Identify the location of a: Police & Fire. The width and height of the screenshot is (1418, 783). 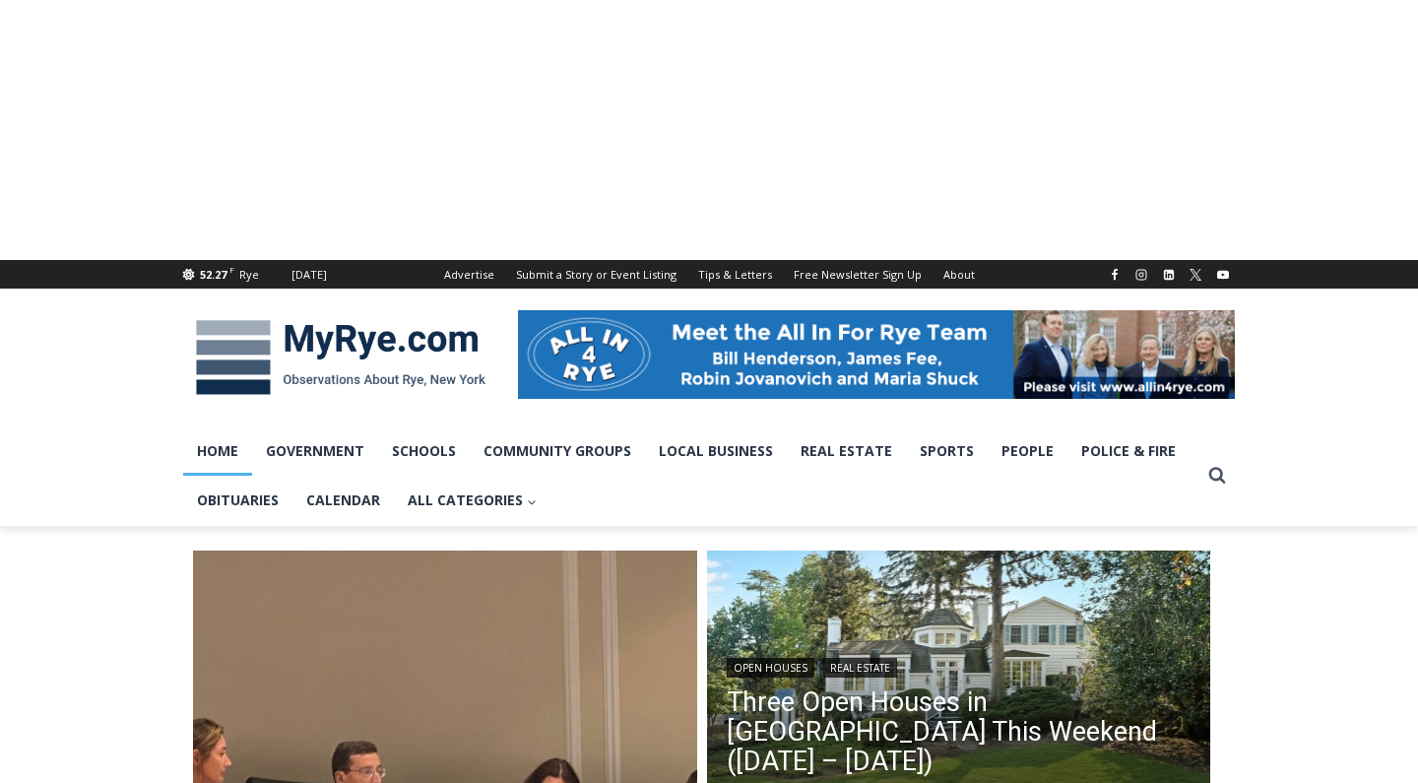
(1128, 451).